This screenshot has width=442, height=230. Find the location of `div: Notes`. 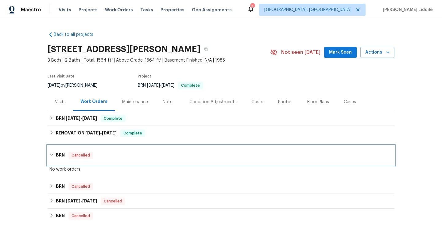

div: Notes is located at coordinates (168, 102).